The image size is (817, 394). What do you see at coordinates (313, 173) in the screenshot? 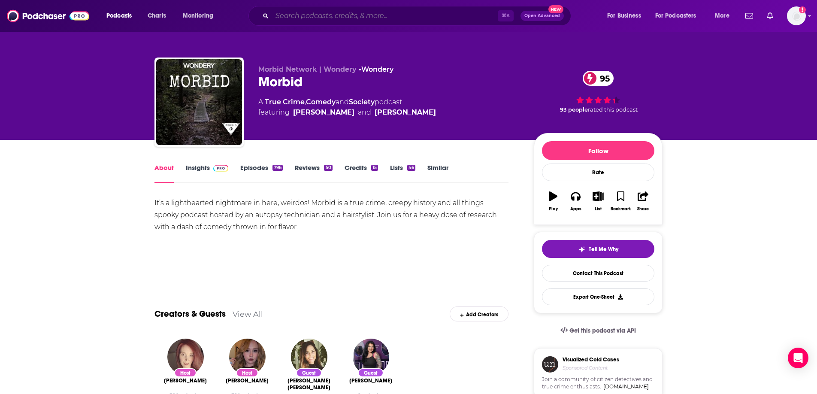
I see `a: Reviews50` at bounding box center [313, 173].